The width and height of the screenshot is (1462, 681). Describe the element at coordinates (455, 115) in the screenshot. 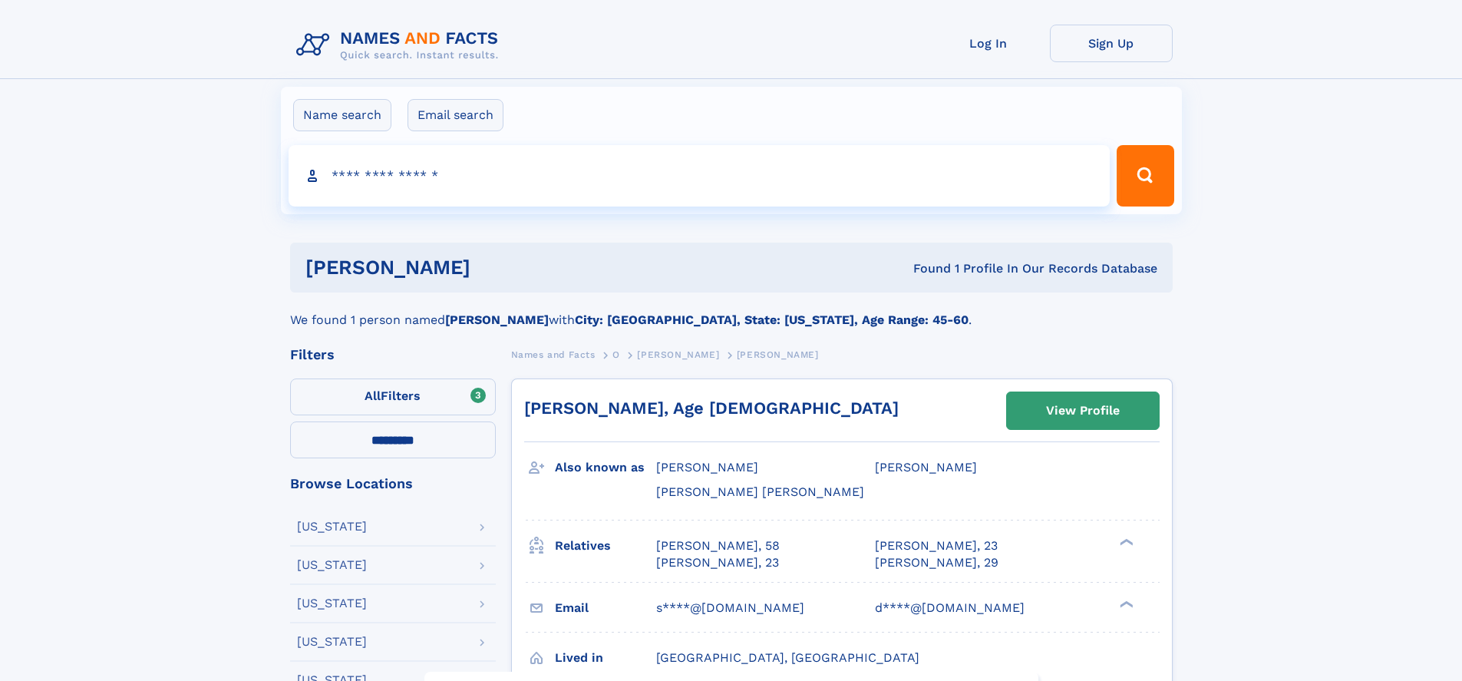

I see `label: Email search` at that location.